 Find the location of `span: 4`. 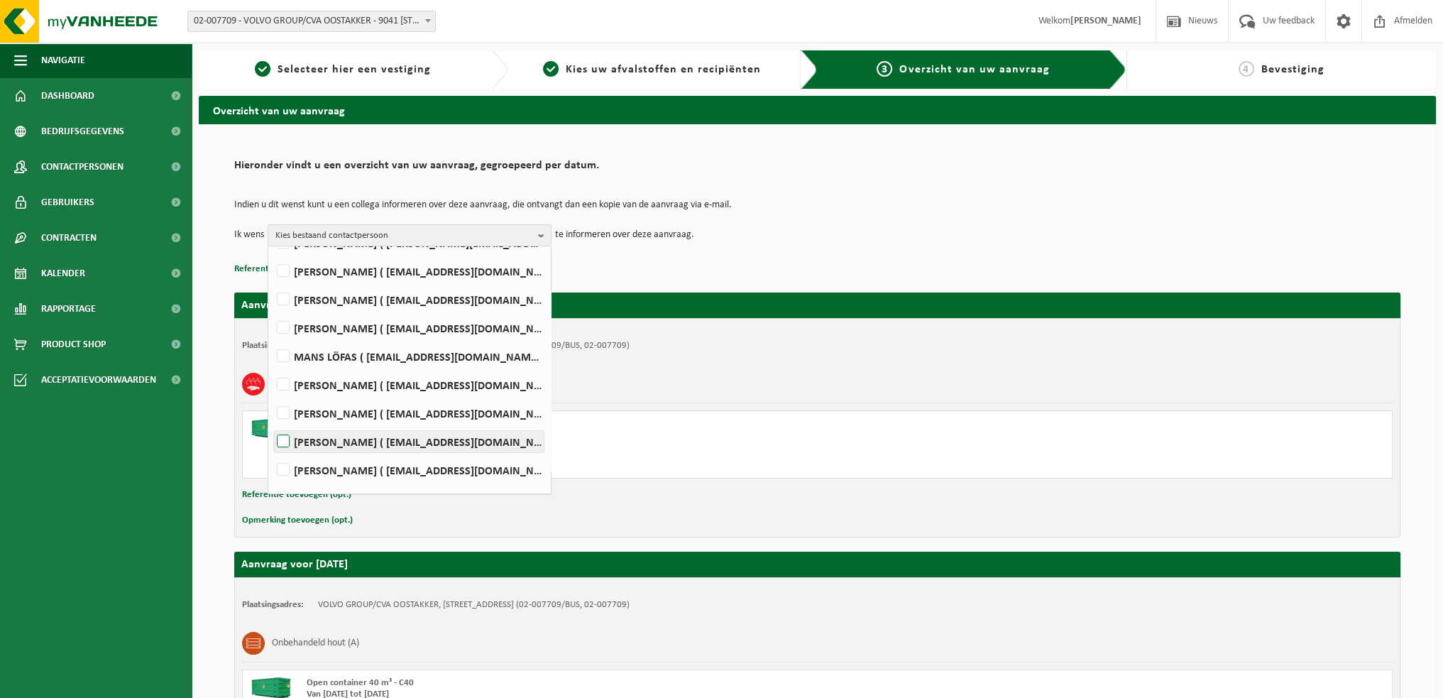

span: 4 is located at coordinates (1247, 69).